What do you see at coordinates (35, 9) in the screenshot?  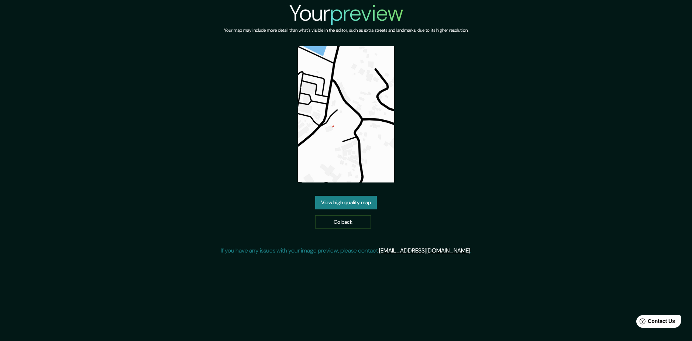 I see `span: Contact Us` at bounding box center [35, 9].